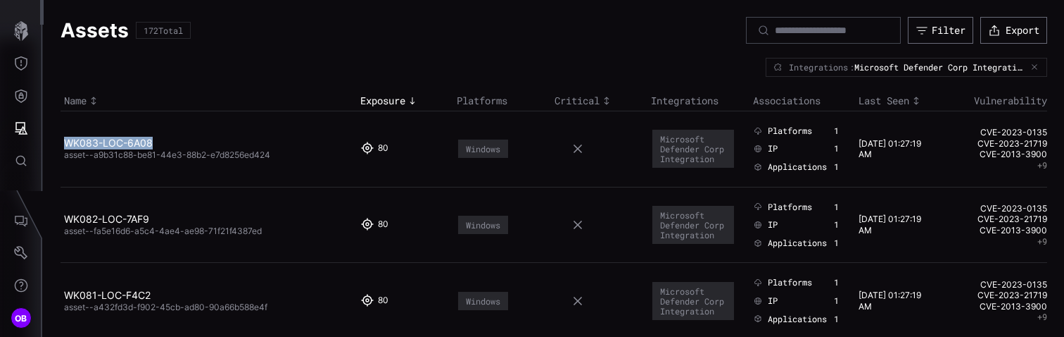 The height and width of the screenshot is (337, 1064). Describe the element at coordinates (21, 318) in the screenshot. I see `span: OB` at that location.